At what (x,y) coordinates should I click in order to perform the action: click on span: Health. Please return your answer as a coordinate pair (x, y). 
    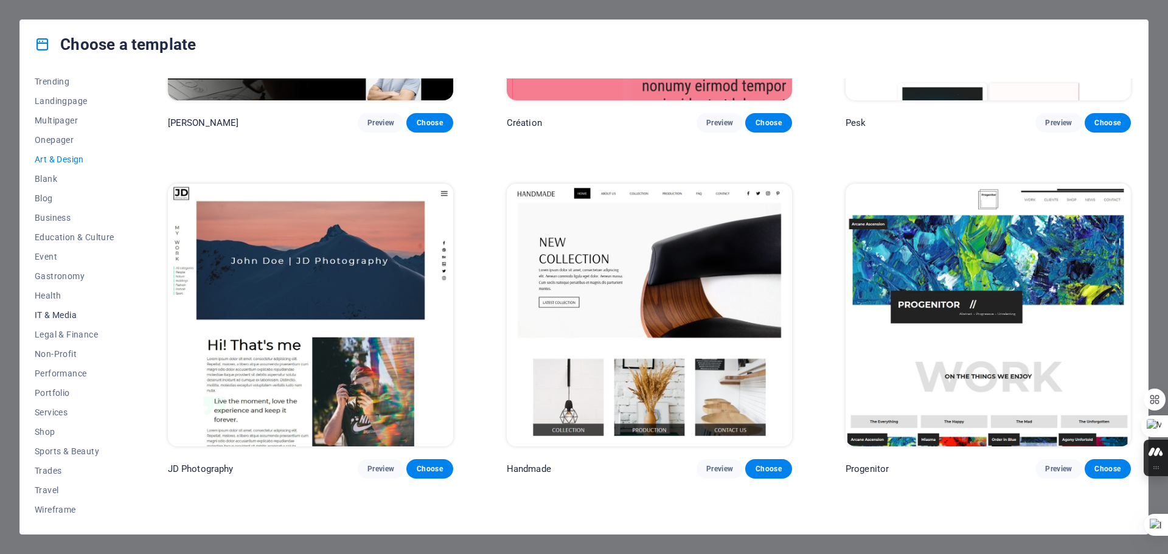
    Looking at the image, I should click on (74, 296).